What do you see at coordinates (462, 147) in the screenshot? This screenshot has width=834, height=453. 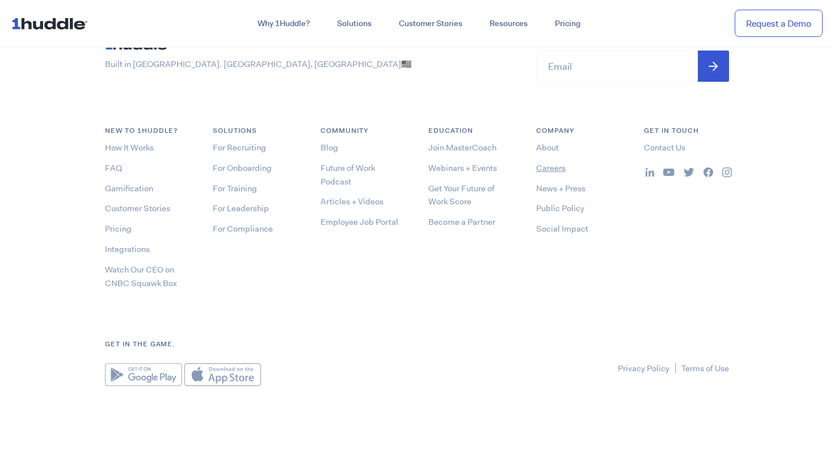 I see `a: Join MasterCoach` at bounding box center [462, 147].